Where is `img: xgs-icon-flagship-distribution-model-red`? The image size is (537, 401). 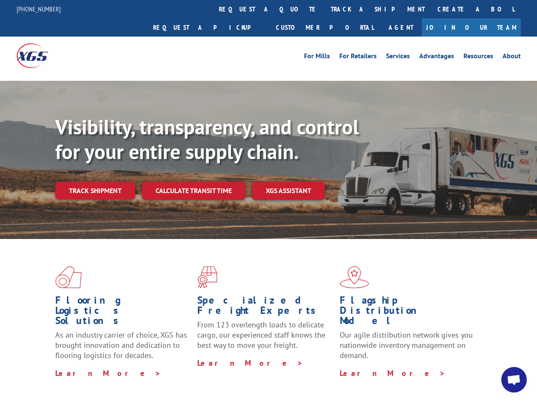
img: xgs-icon-flagship-distribution-model-red is located at coordinates (354, 277).